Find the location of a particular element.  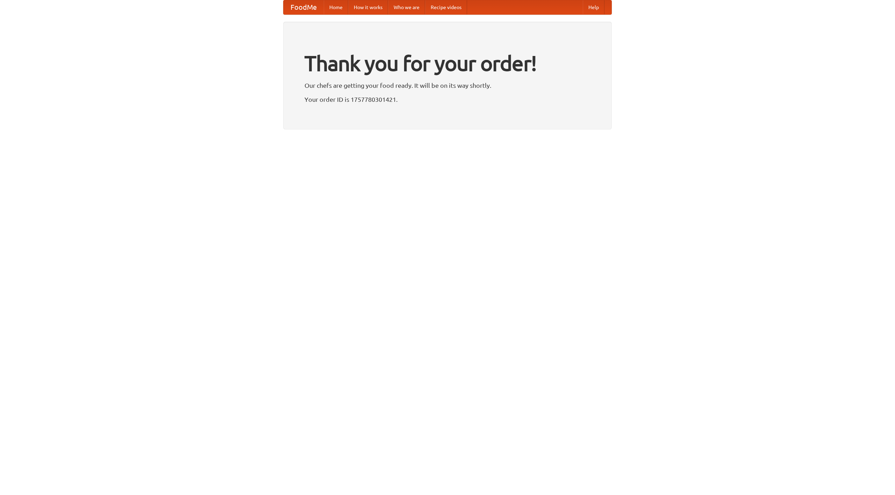

p: Our chefs are getting your food ready. It will be on its way shortly. is located at coordinates (448, 85).